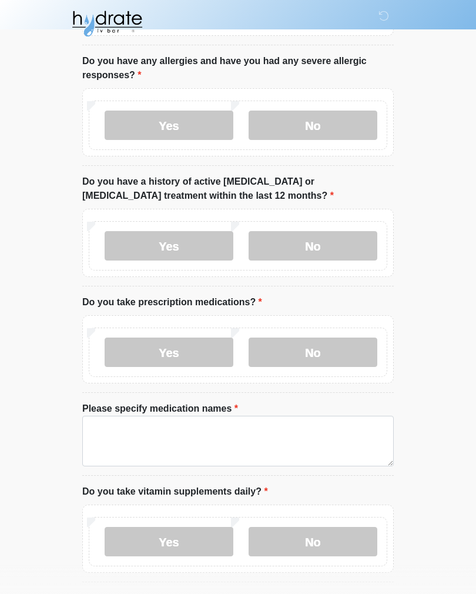  I want to click on label: Please specify medication names, so click(160, 409).